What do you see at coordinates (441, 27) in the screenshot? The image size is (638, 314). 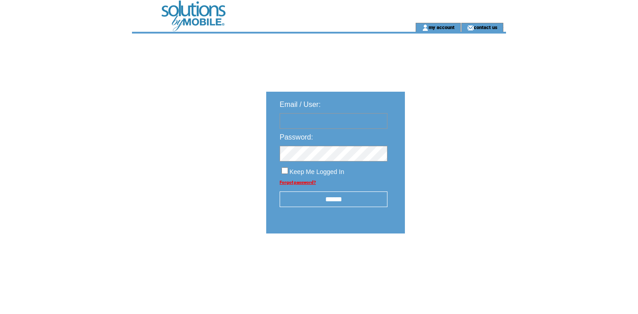 I see `a: my account` at bounding box center [441, 27].